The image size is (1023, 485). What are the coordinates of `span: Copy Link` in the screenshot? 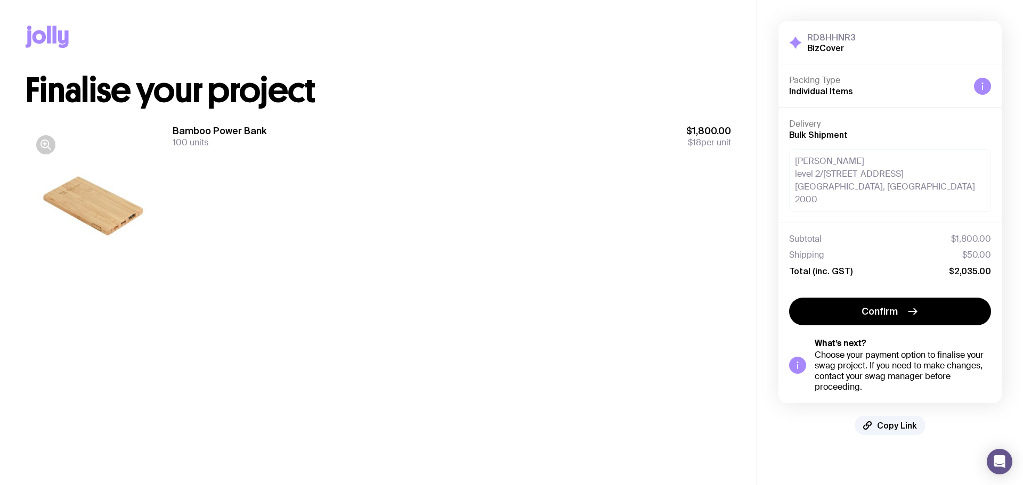 It's located at (896, 426).